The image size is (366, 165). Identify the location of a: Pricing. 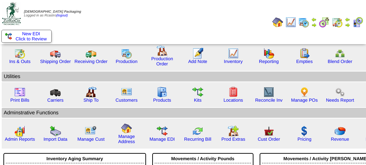
(305, 139).